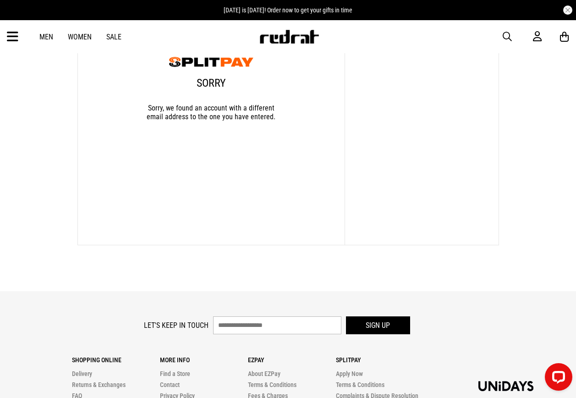  What do you see at coordinates (80, 37) in the screenshot?
I see `a: Women` at bounding box center [80, 37].